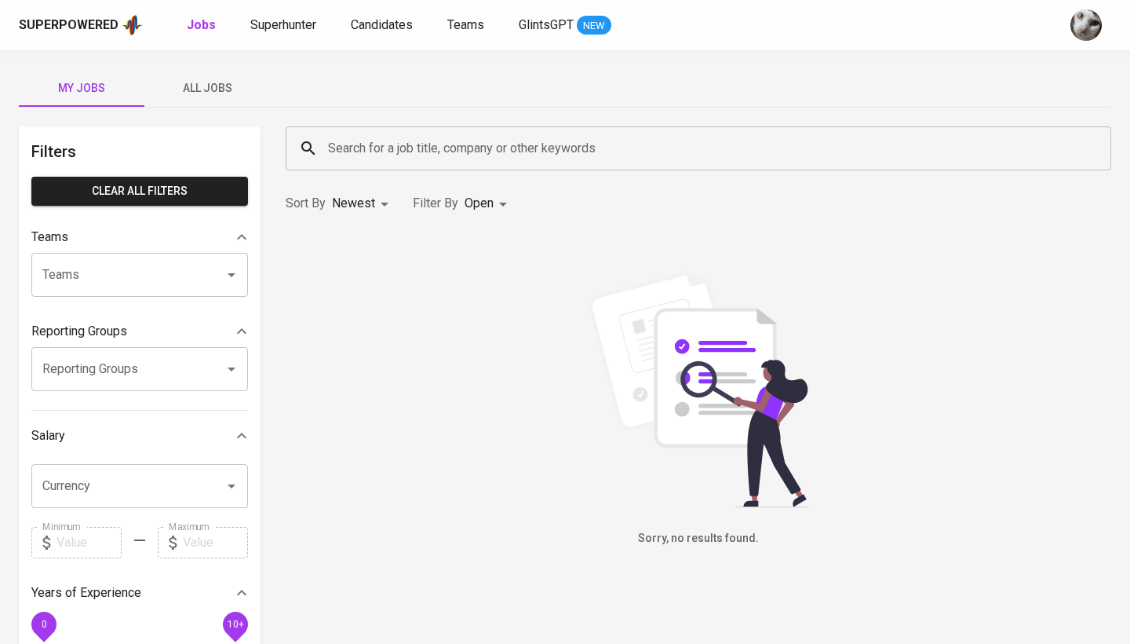 The width and height of the screenshot is (1130, 644). What do you see at coordinates (140, 237) in the screenshot?
I see `div: Teams` at bounding box center [140, 237].